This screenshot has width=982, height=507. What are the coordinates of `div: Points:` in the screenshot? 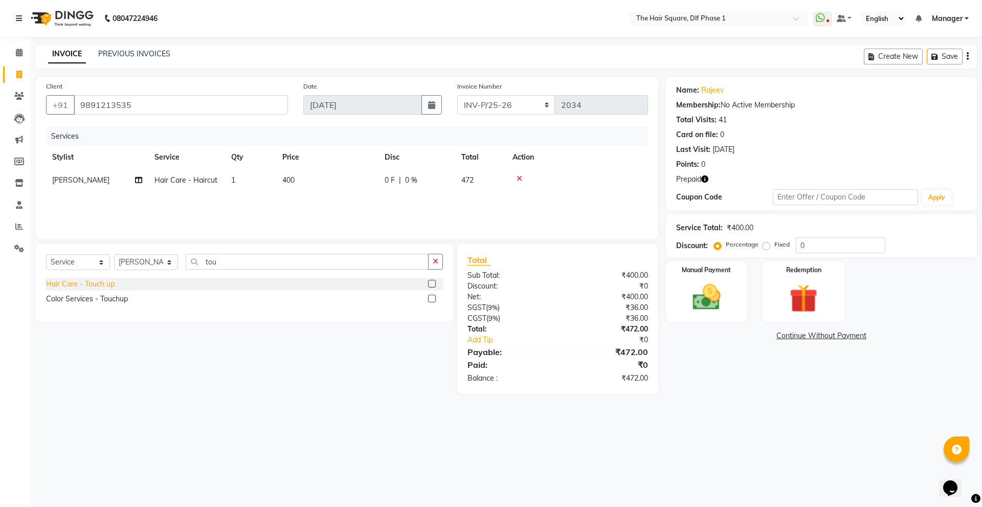 It's located at (687, 164).